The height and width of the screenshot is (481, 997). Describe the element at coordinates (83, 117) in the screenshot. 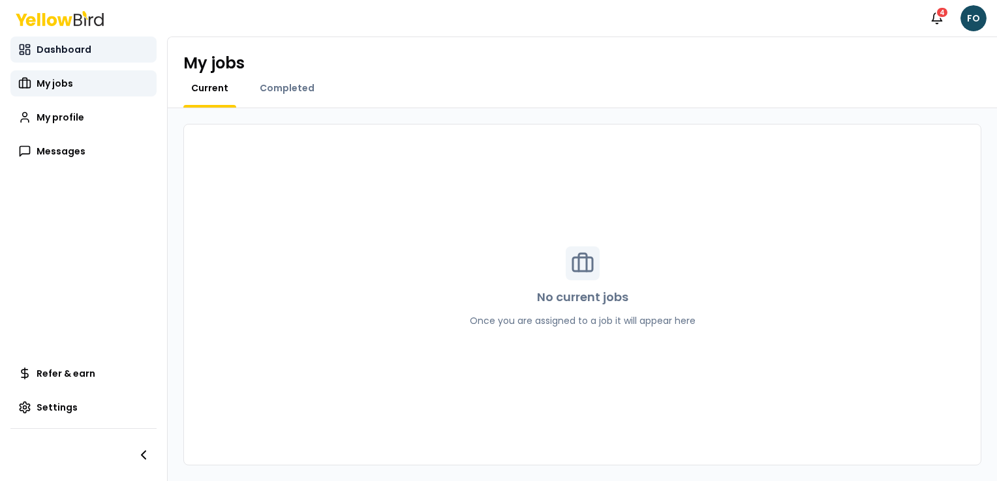

I see `a: My profile` at that location.